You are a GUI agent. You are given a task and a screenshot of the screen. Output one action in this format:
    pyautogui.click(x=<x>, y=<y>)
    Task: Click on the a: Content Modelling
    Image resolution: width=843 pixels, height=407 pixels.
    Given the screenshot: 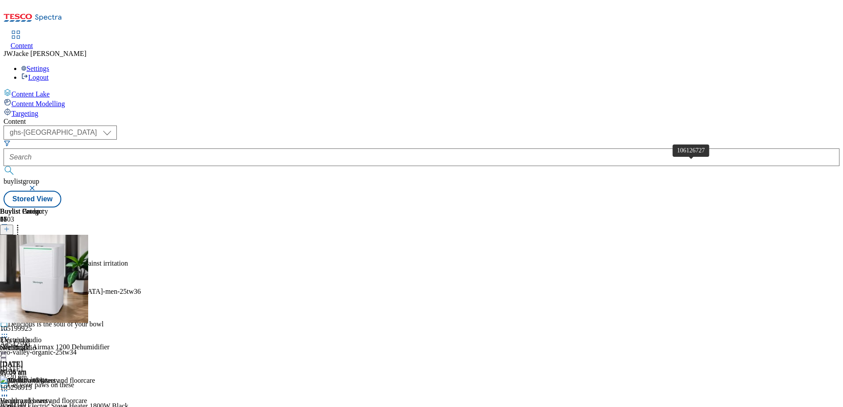 What is the action you would take?
    pyautogui.click(x=422, y=103)
    